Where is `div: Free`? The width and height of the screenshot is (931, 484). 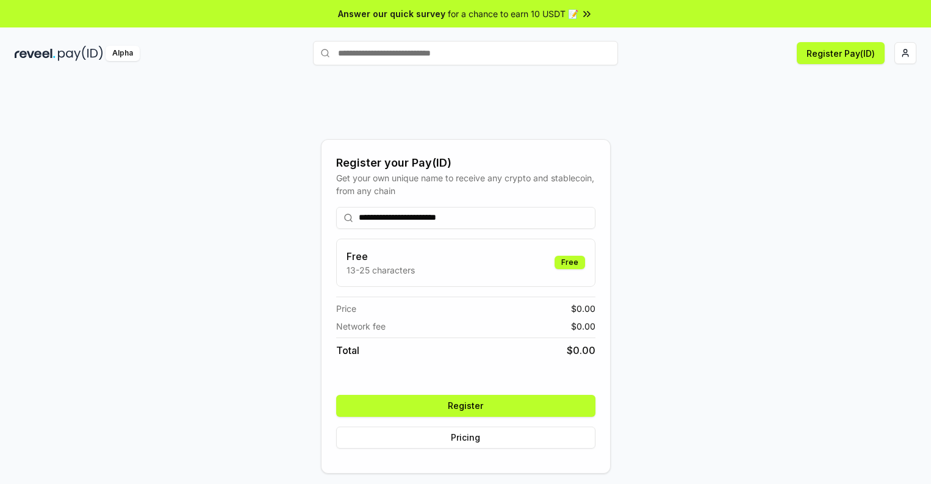 div: Free is located at coordinates (570, 262).